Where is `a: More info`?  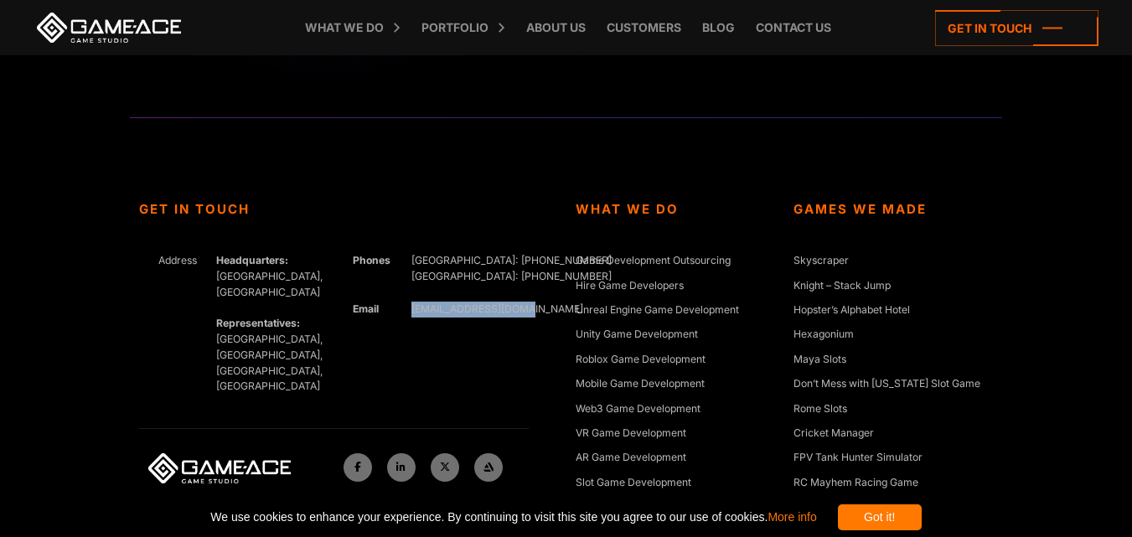 a: More info is located at coordinates (791, 517).